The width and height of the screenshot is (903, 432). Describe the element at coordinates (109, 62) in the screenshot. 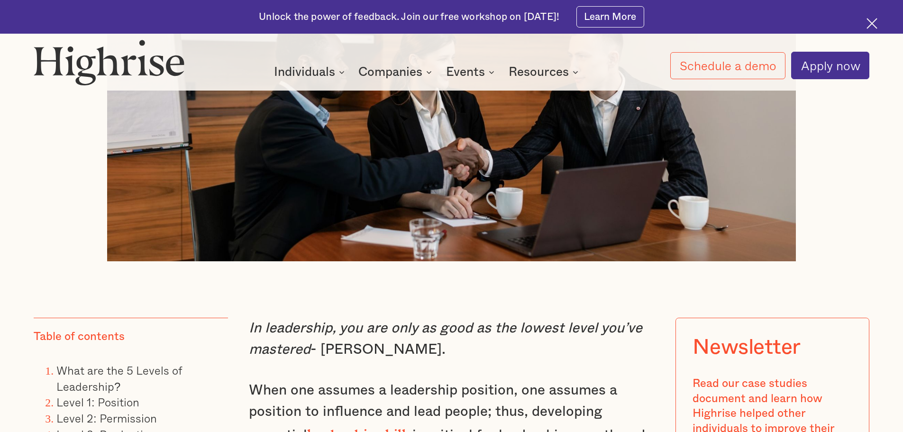

I see `img: Highrise logo` at that location.